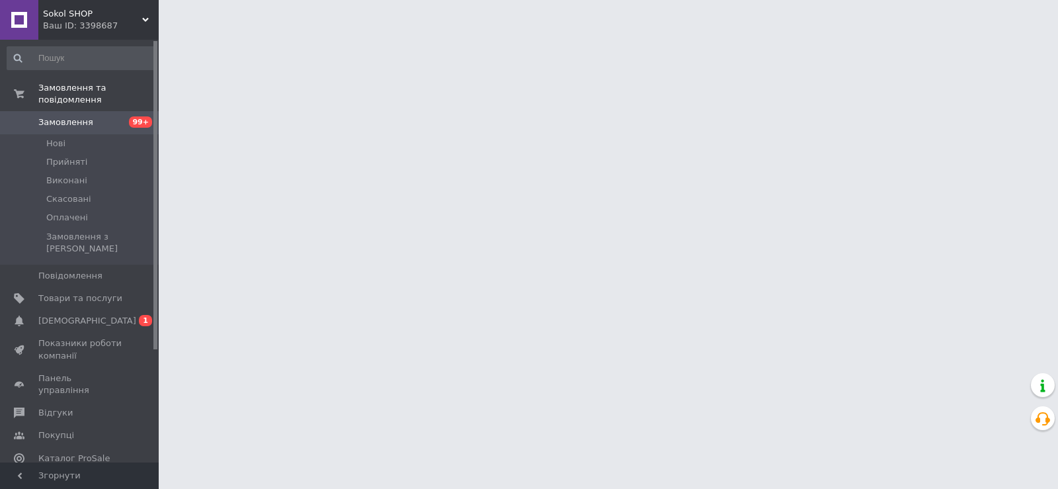  What do you see at coordinates (80, 349) in the screenshot?
I see `span: Показники роботи компанії` at bounding box center [80, 349].